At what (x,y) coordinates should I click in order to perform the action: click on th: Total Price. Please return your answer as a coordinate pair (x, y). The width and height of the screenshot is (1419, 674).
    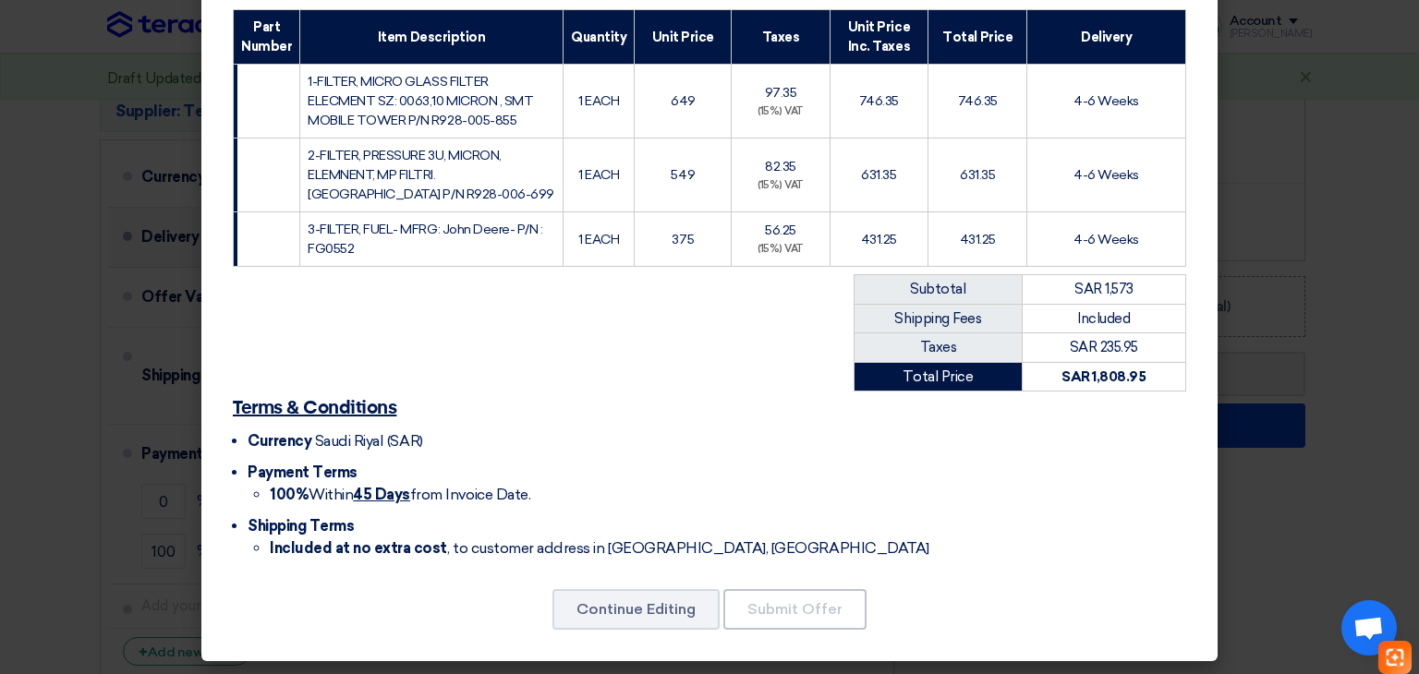
    Looking at the image, I should click on (977, 37).